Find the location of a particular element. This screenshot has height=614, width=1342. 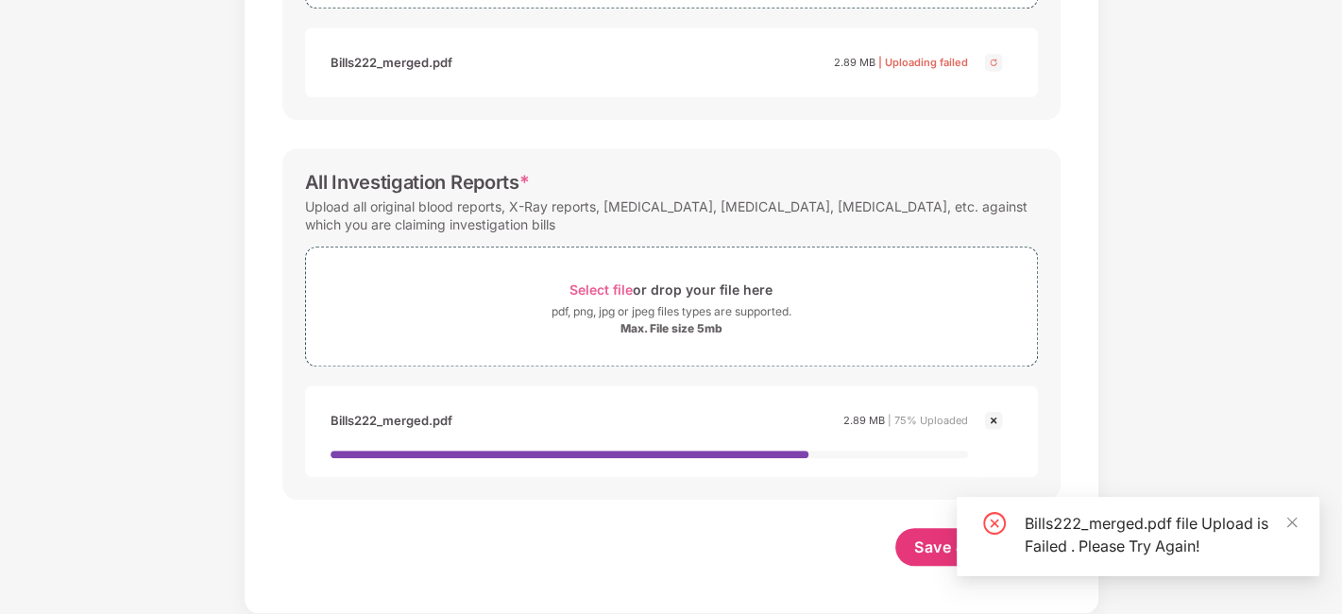

span: Select file is located at coordinates (601, 289).